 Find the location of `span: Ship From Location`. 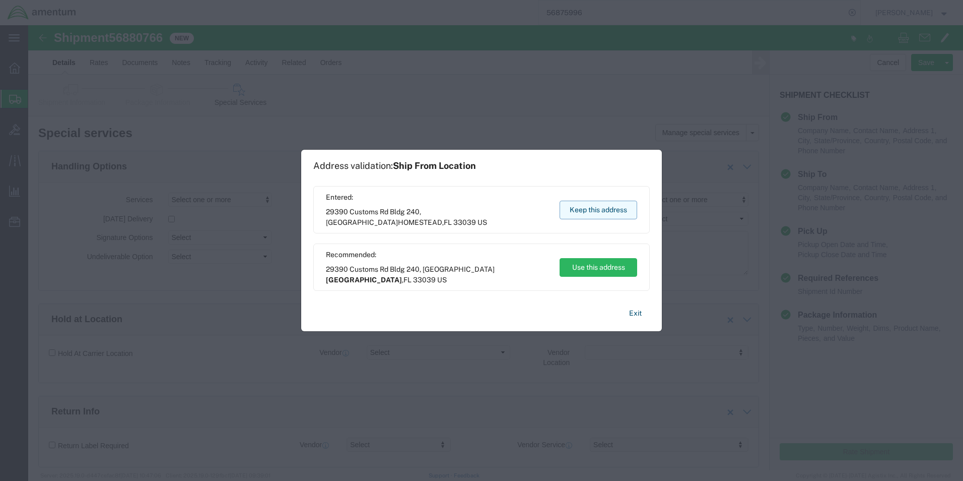

span: Ship From Location is located at coordinates (434, 165).